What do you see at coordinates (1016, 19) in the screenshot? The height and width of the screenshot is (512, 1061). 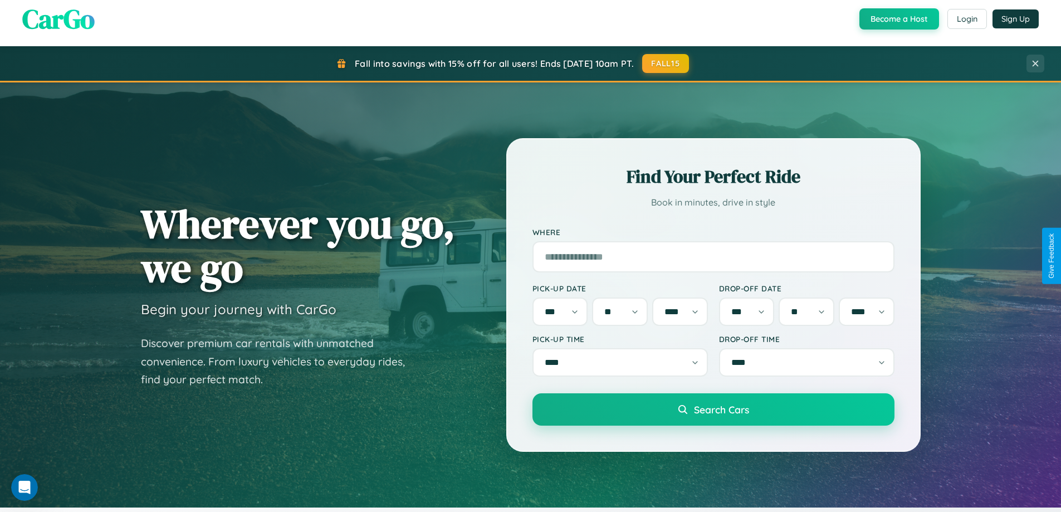 I see `button: Sign Up` at bounding box center [1016, 19].